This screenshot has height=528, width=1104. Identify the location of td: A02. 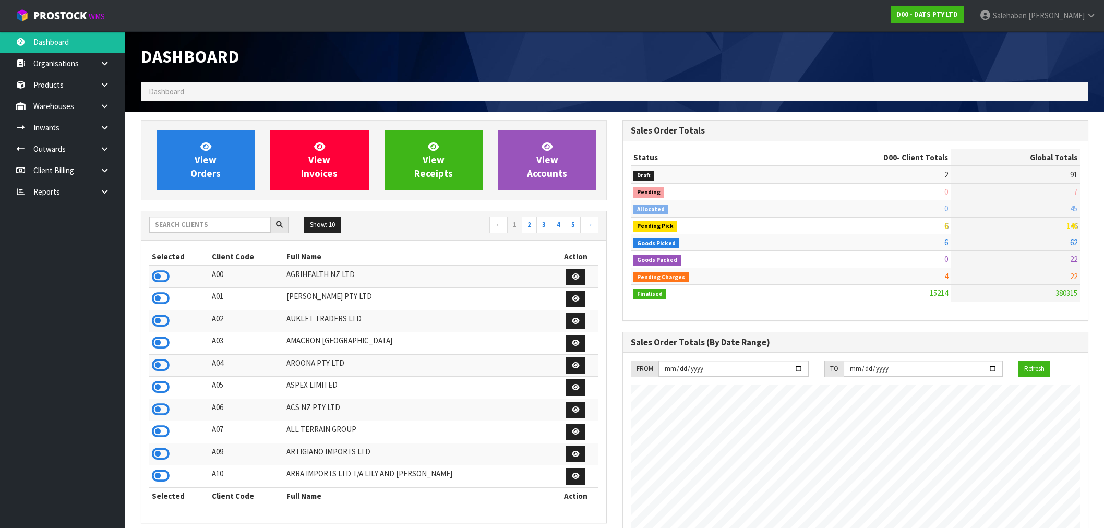
(246, 321).